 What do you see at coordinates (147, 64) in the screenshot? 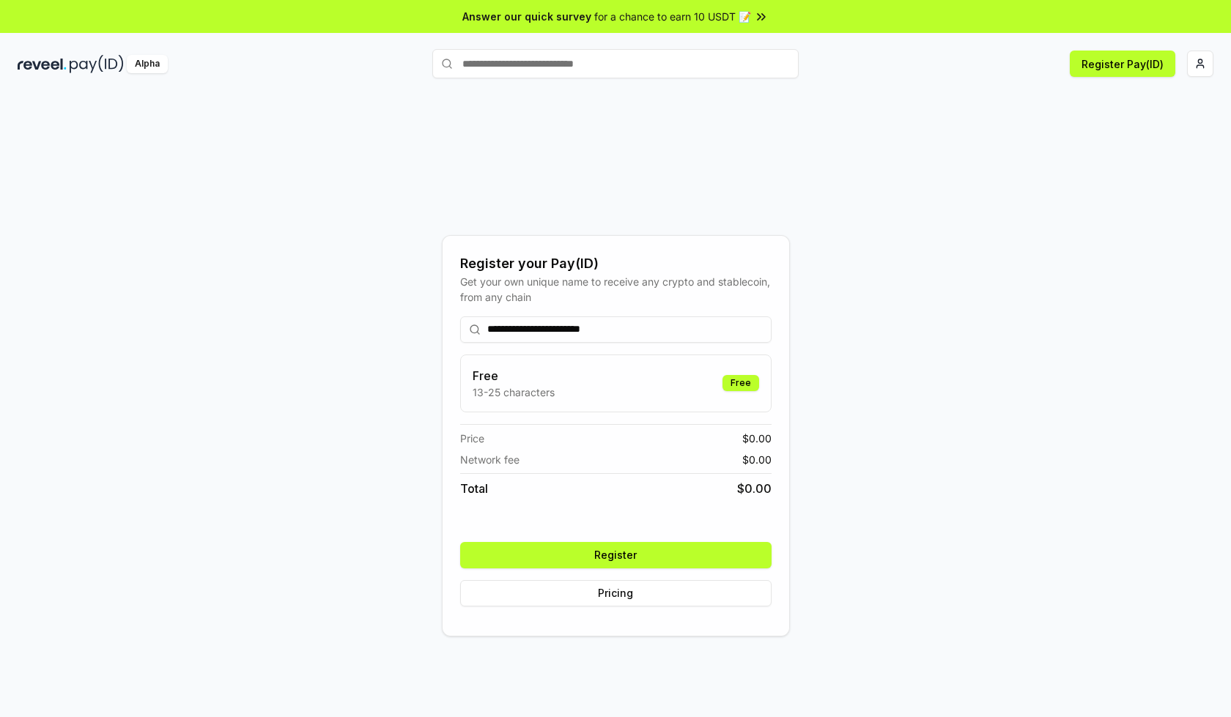
I see `div: Alpha` at bounding box center [147, 64].